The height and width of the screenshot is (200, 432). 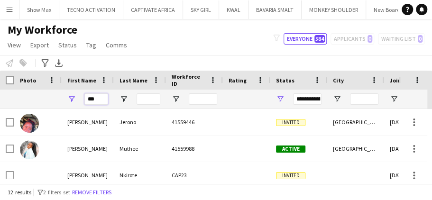 I want to click on div: 41559446, so click(x=195, y=122).